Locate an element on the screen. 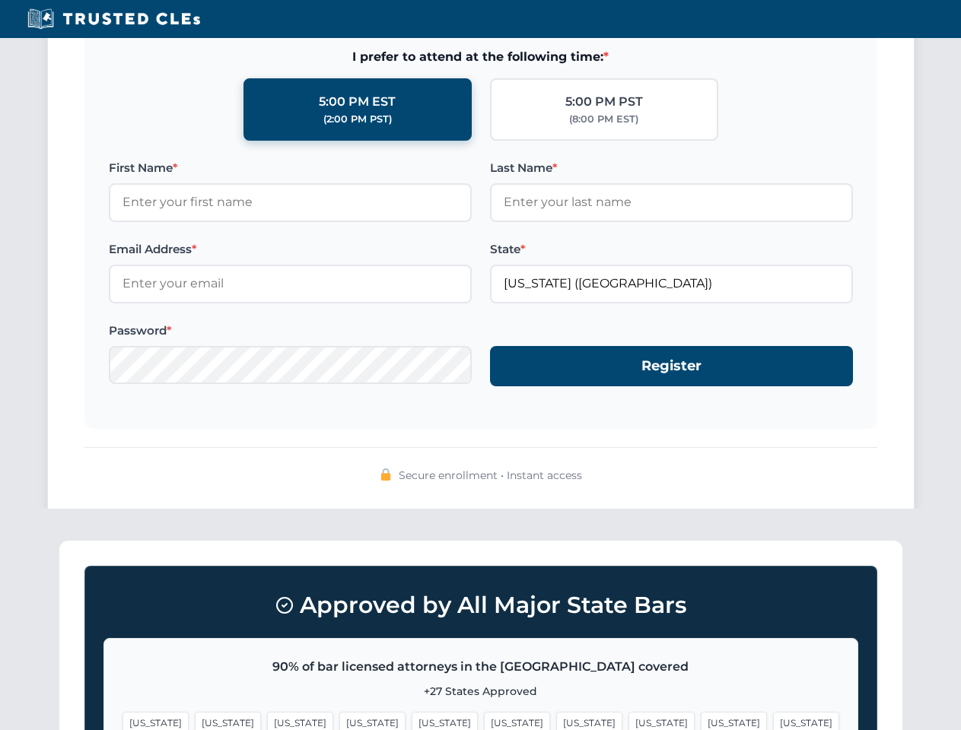  label: Password is located at coordinates (290, 331).